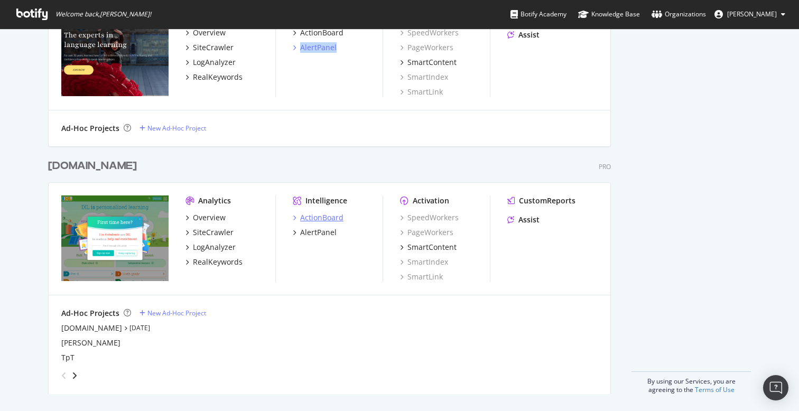 The width and height of the screenshot is (799, 411). Describe the element at coordinates (74, 376) in the screenshot. I see `div: angle-right` at that location.